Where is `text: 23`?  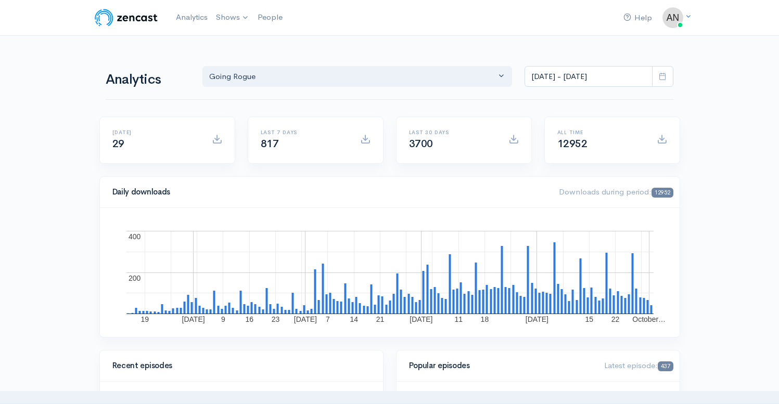 text: 23 is located at coordinates (275, 320).